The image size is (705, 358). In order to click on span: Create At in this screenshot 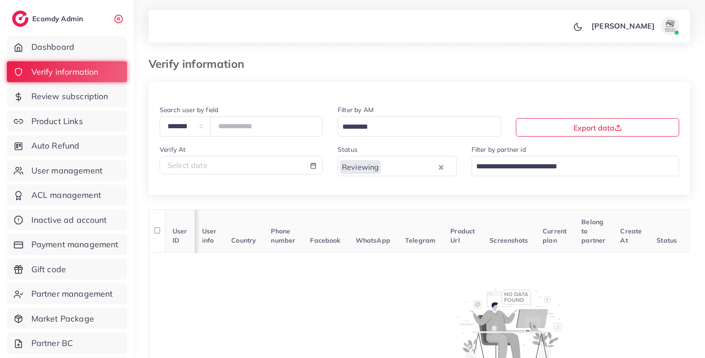, I will do `click(631, 236)`.